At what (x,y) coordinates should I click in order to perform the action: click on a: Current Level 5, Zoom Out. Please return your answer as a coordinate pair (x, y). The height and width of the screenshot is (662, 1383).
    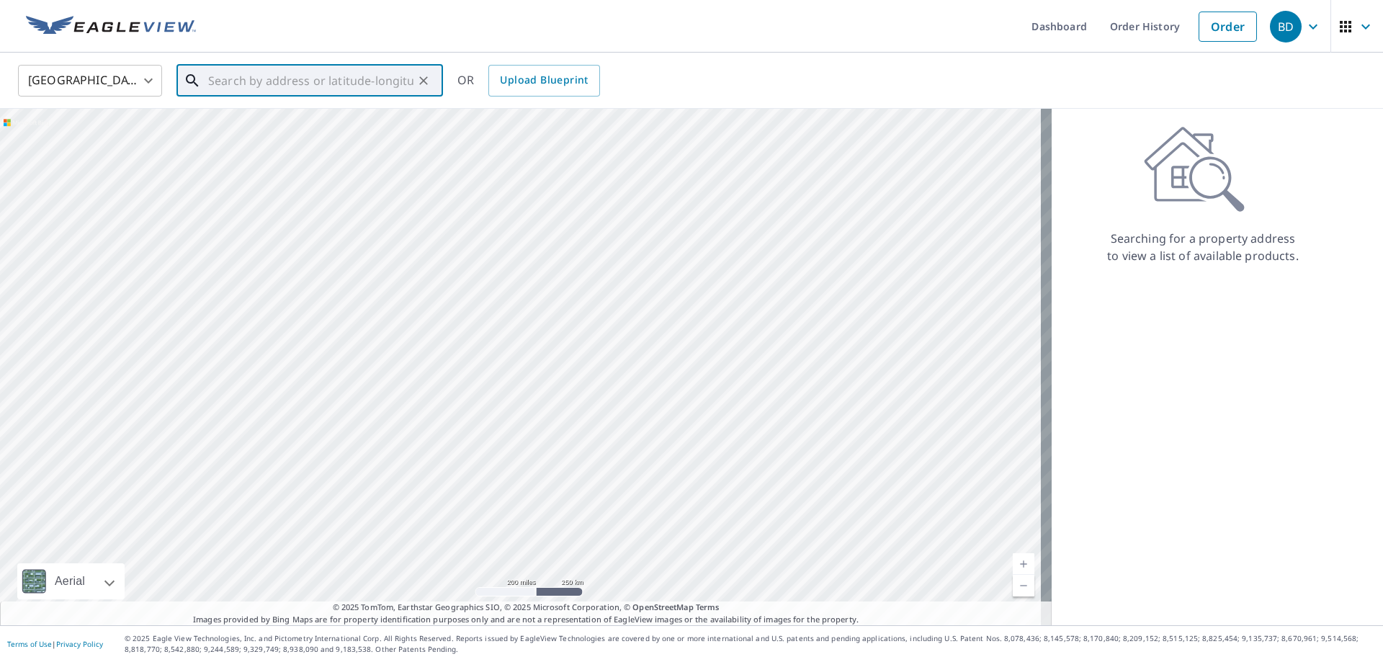
    Looking at the image, I should click on (1023, 586).